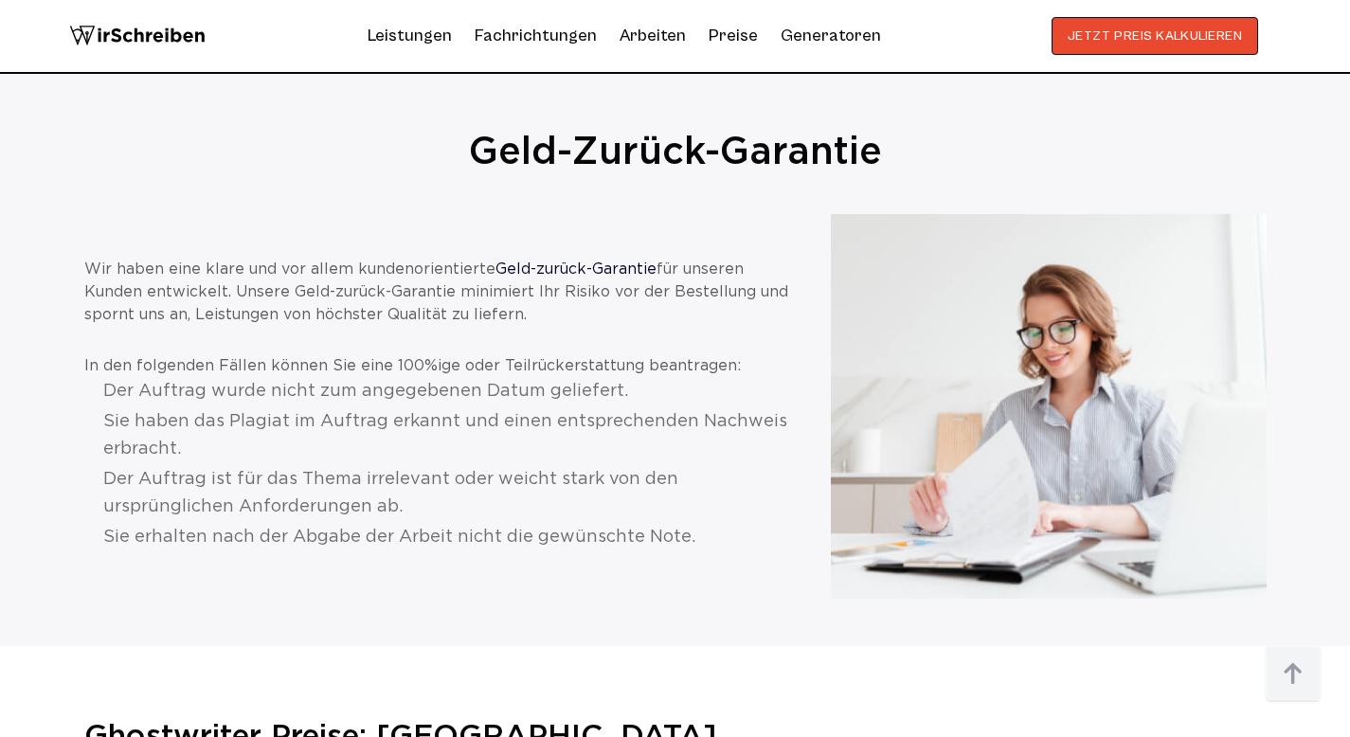 The height and width of the screenshot is (737, 1350). I want to click on li: Sie haben das Plagiat im Auftrag erkannt und einen entsprechenden Nachweis erbracht., so click(448, 436).